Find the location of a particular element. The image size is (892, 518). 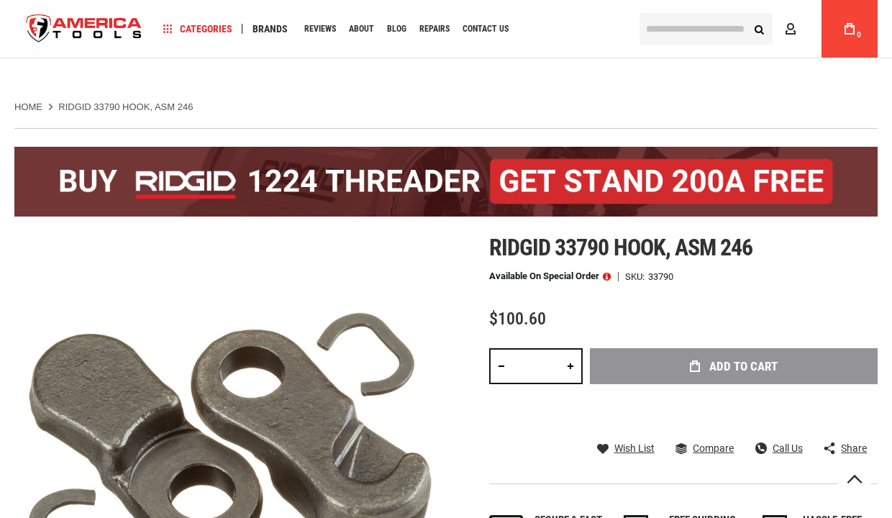

a: Compare is located at coordinates (705, 448).